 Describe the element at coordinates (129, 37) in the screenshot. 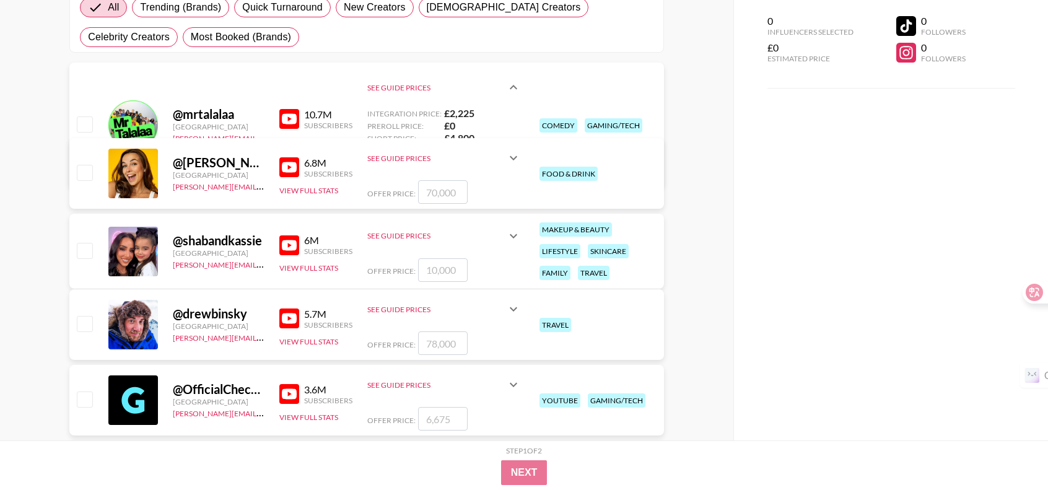

I see `span: Celebrity Creators` at that location.